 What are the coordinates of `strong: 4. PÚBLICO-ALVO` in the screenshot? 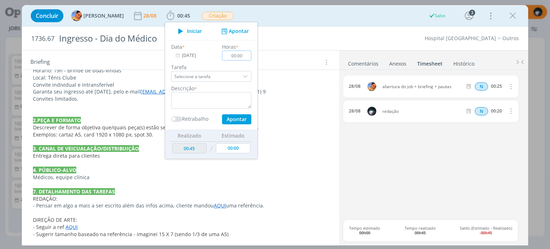 It's located at (54, 170).